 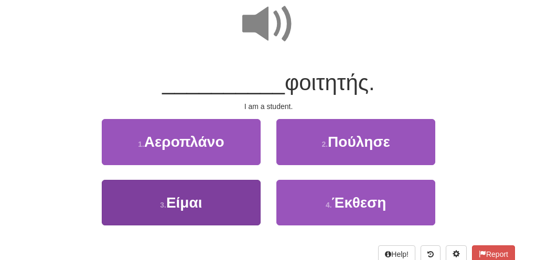 What do you see at coordinates (359, 142) in the screenshot?
I see `span: Πούλησε` at bounding box center [359, 142].